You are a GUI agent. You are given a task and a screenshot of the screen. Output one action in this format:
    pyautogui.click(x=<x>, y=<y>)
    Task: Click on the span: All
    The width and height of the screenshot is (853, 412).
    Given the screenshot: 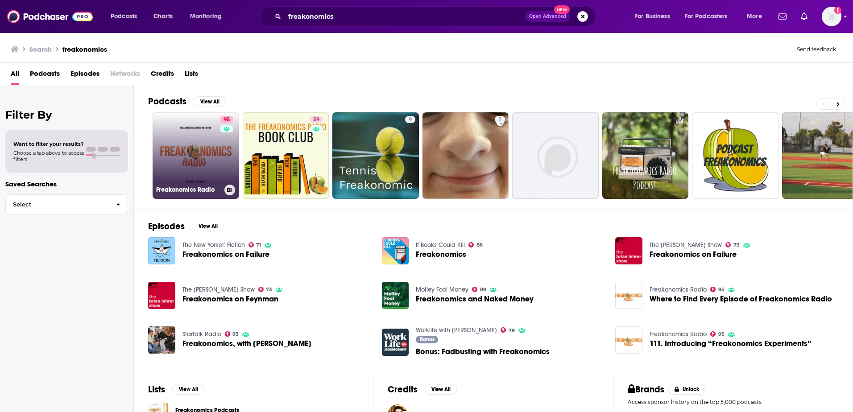 What is the action you would take?
    pyautogui.click(x=15, y=75)
    